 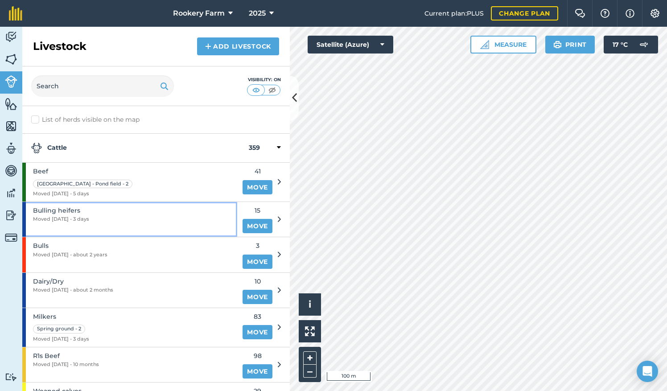 I want to click on button: 17 °C, so click(x=631, y=45).